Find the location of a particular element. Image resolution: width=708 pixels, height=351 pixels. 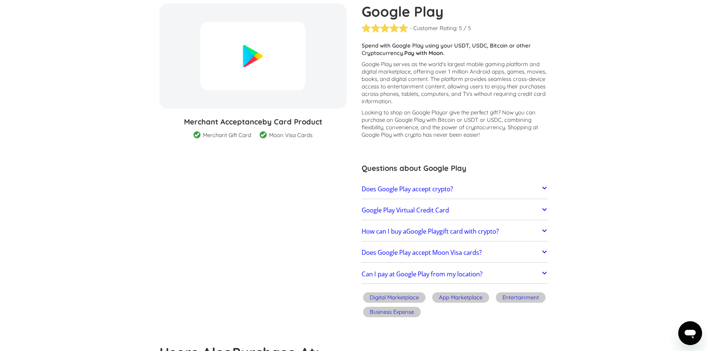

p: Google Play serves as the world's largest mobile gaming platform and digital marketplace, offerin... is located at coordinates (456, 83).